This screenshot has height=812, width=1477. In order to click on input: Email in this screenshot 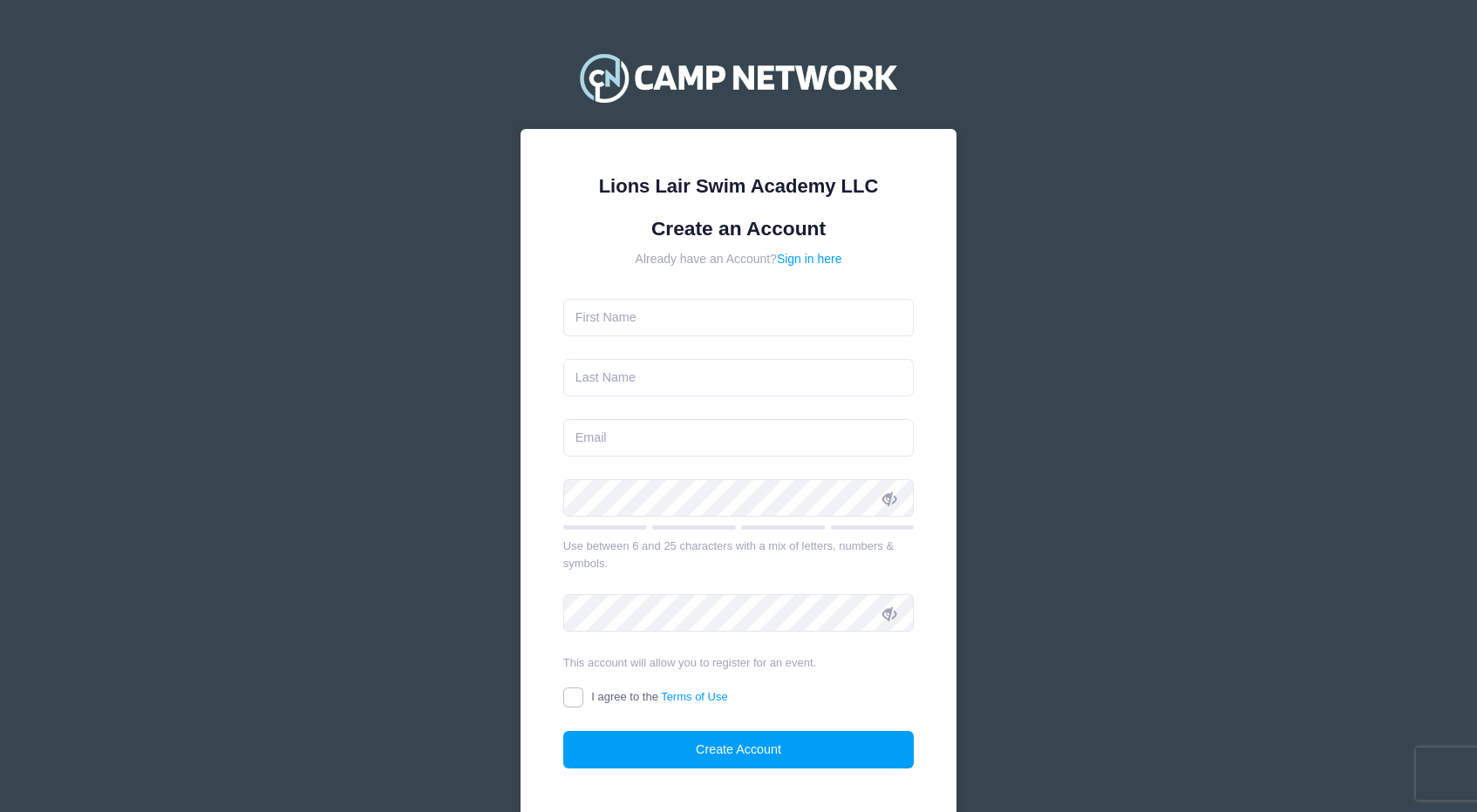, I will do `click(738, 438)`.